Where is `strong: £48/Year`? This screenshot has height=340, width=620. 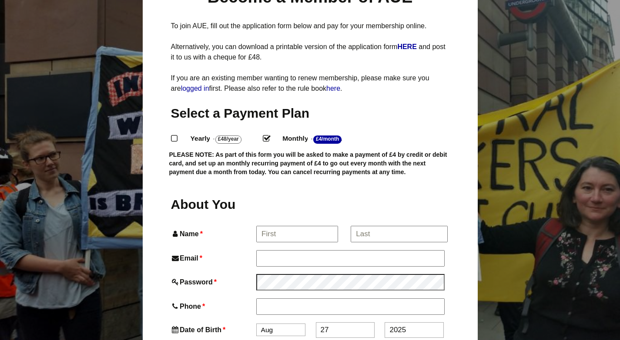
strong: £48/Year is located at coordinates (228, 140).